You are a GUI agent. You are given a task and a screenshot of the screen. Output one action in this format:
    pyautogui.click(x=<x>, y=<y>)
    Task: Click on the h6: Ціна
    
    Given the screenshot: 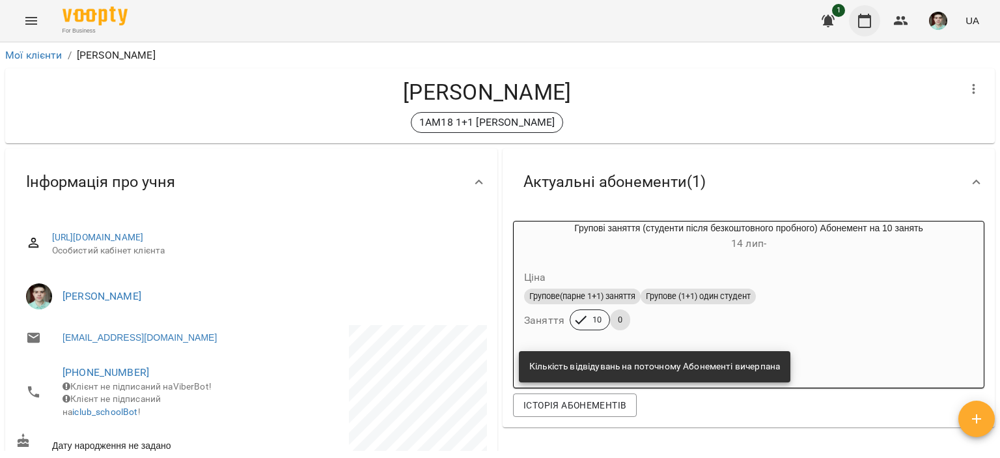 What is the action you would take?
    pyautogui.click(x=535, y=277)
    